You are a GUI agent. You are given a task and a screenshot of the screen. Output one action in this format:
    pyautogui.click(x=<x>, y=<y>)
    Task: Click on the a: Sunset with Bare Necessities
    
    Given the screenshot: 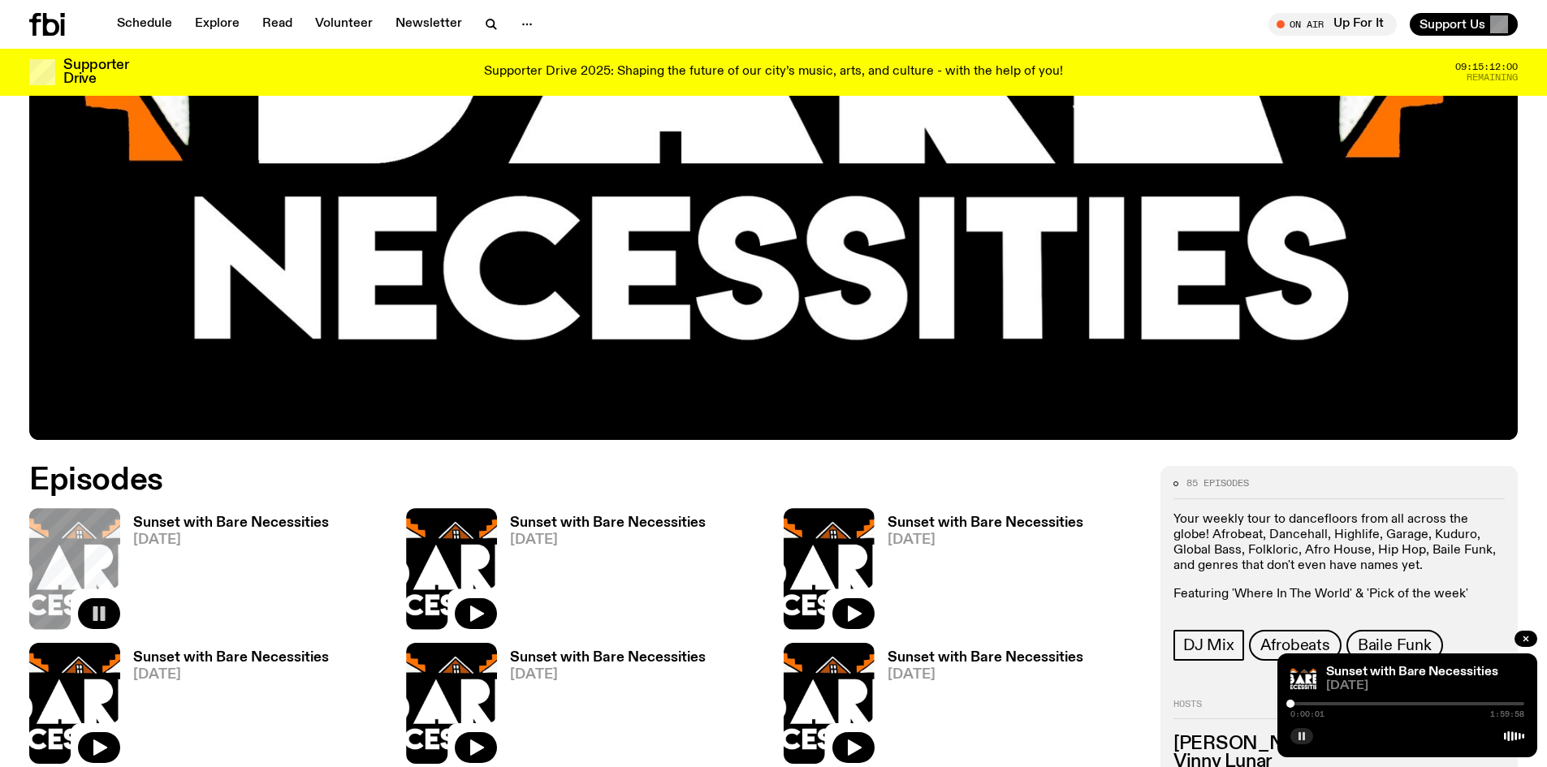 What is the action you would take?
    pyautogui.click(x=1412, y=672)
    